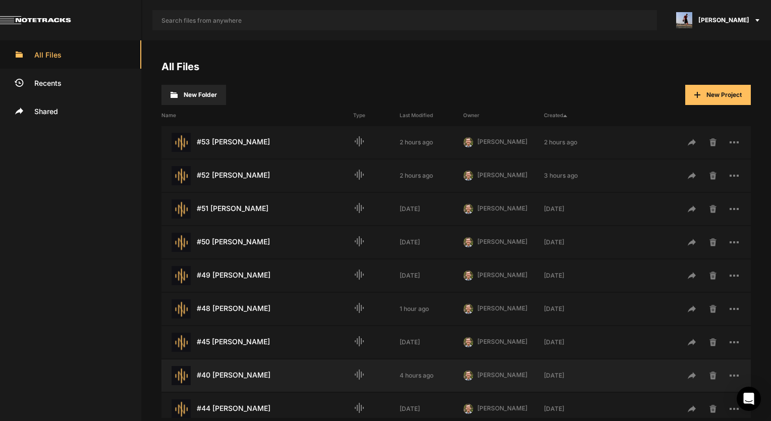 The height and width of the screenshot is (421, 771). What do you see at coordinates (432, 309) in the screenshot?
I see `div: 1 hour ago` at bounding box center [432, 309].